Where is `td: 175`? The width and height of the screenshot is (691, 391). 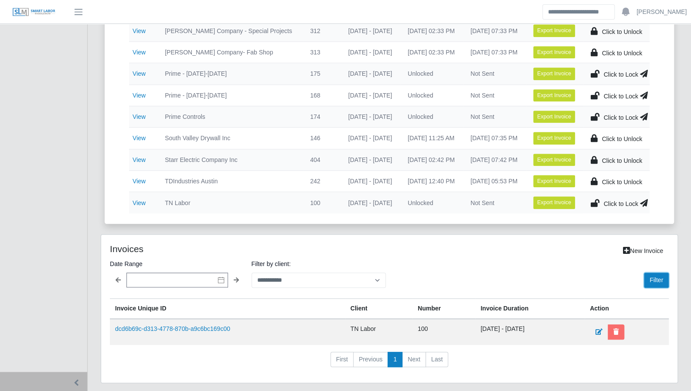
td: 175 is located at coordinates (322, 74).